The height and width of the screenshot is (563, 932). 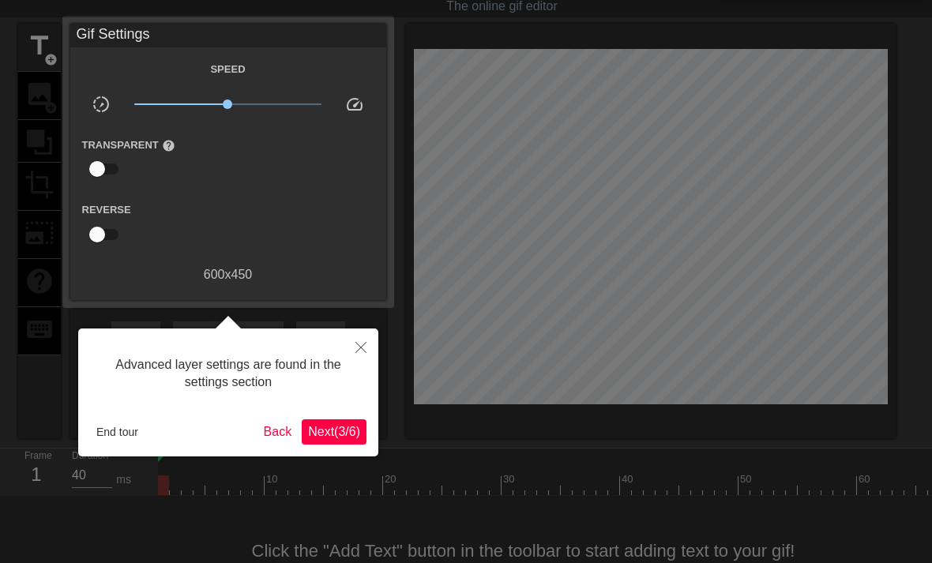 I want to click on button: Next, so click(x=334, y=432).